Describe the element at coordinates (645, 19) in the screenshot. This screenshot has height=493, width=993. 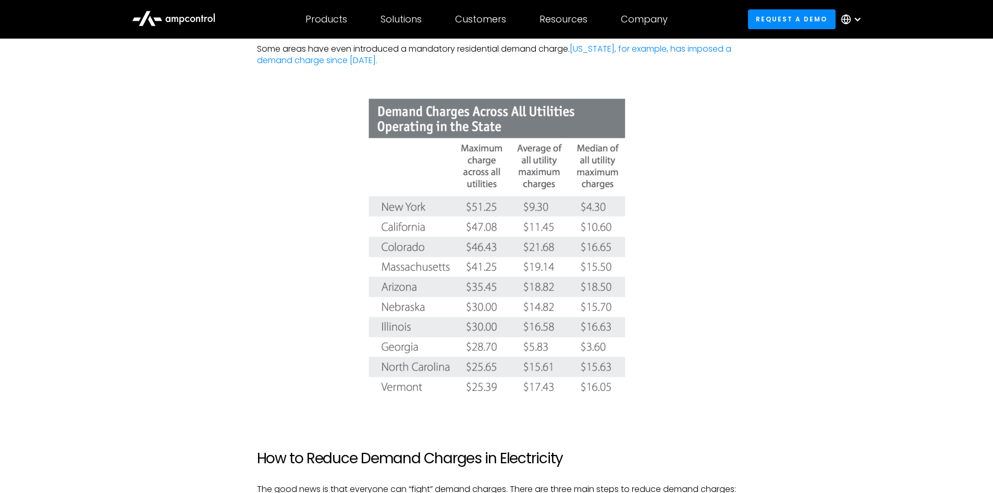
I see `div: Company` at that location.